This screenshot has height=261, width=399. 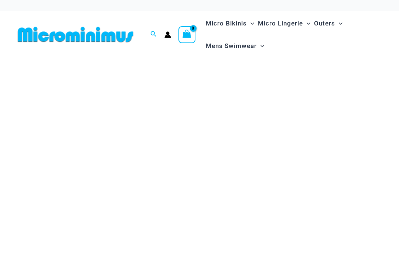 I want to click on span: Micro Bikinis, so click(x=226, y=23).